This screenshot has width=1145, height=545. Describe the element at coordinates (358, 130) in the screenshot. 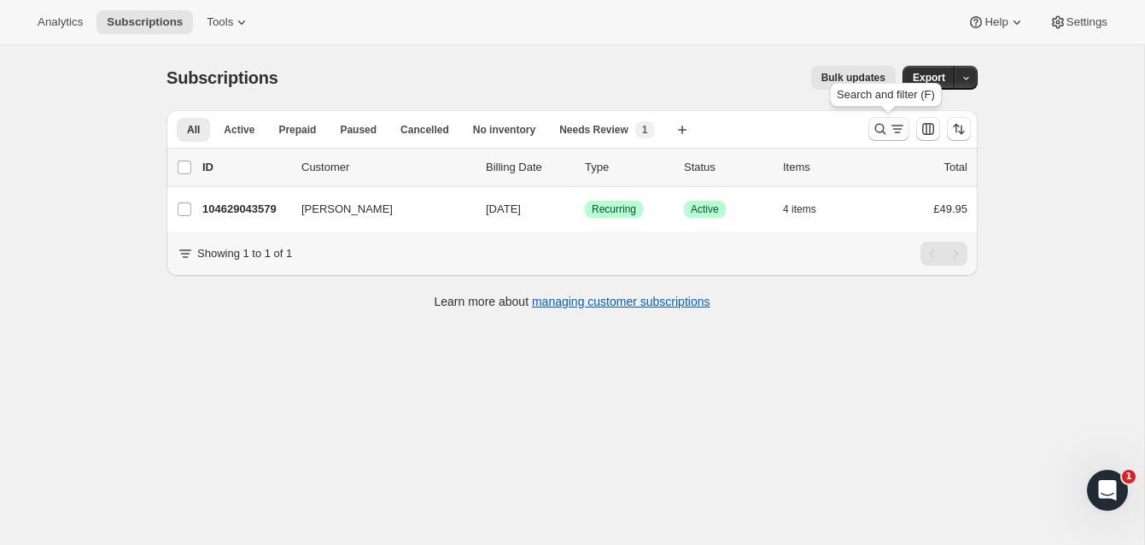

I see `span: Paused` at that location.